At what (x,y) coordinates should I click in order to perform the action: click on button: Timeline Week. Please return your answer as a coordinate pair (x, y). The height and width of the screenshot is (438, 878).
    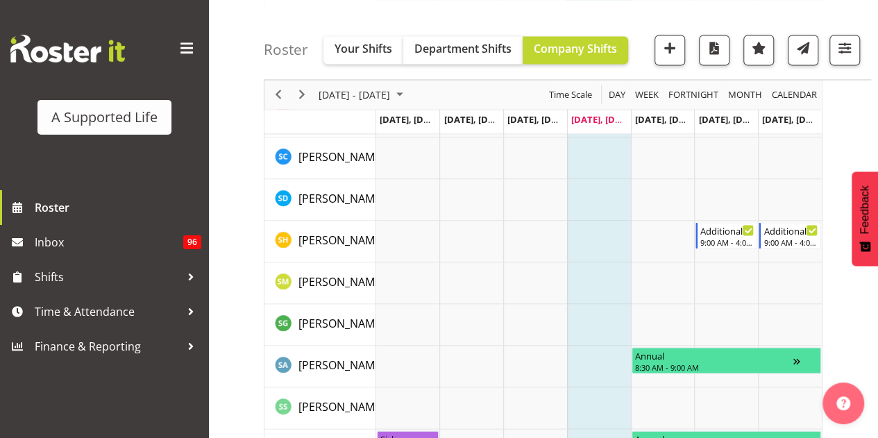
    Looking at the image, I should click on (647, 94).